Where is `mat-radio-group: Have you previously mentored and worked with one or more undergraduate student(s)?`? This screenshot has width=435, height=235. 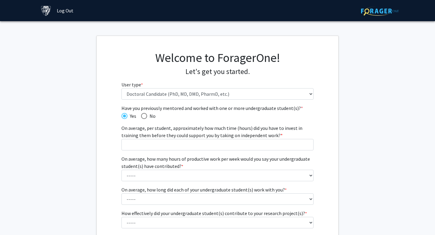 mat-radio-group: Have you previously mentored and worked with one or more undergraduate student(s)? is located at coordinates (218, 116).